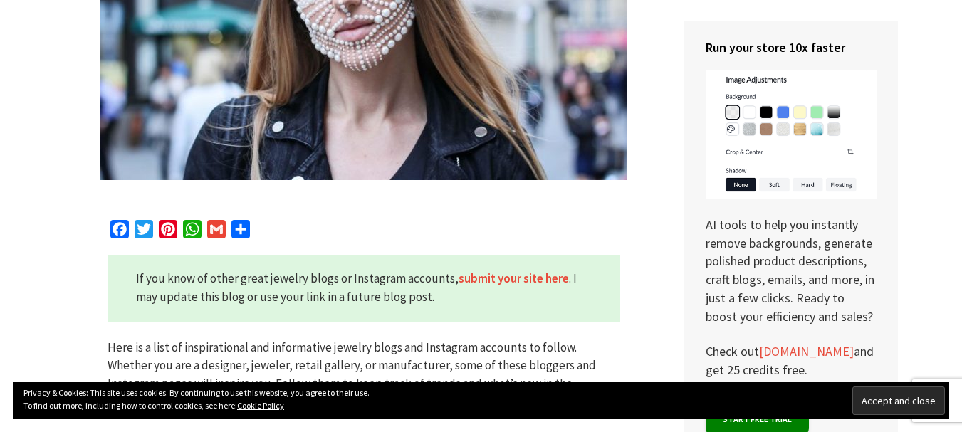  I want to click on a: submit your site here, so click(513, 278).